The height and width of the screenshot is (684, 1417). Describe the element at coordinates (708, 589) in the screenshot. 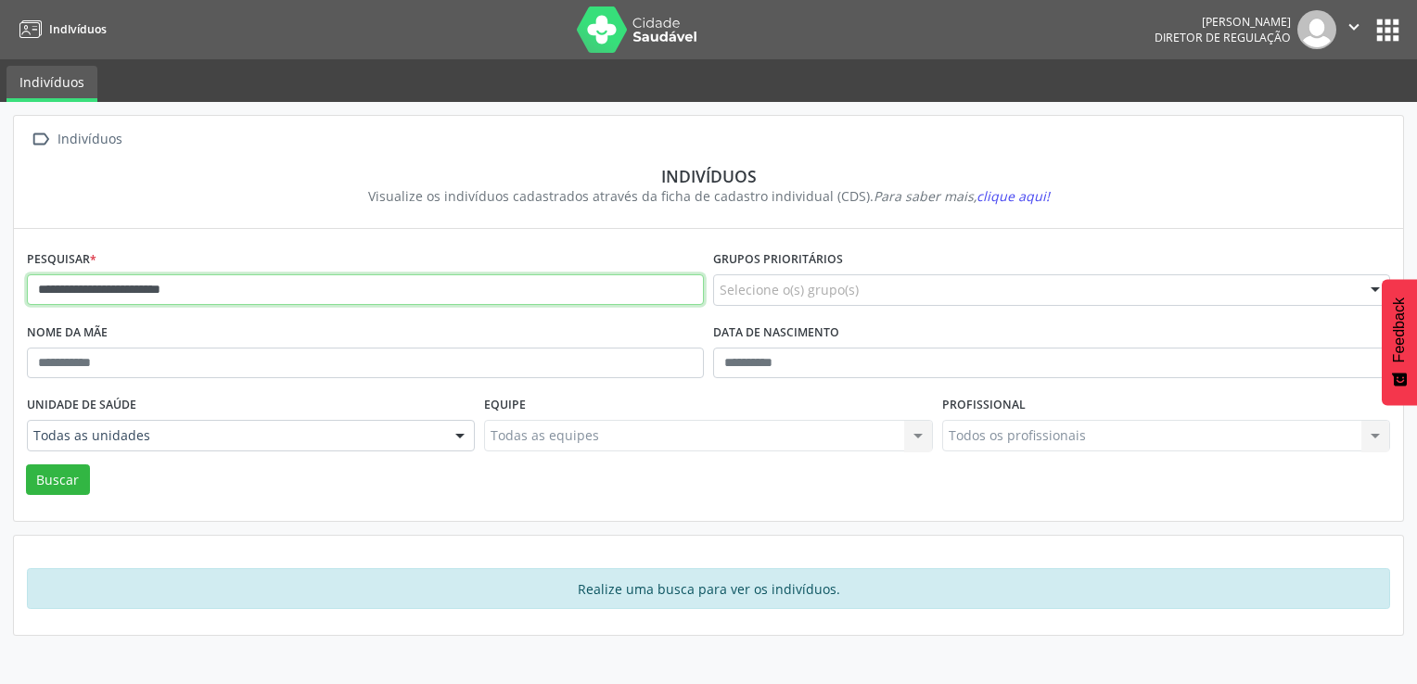

I see `div: Realize uma busca para ver os indivíduos.` at that location.